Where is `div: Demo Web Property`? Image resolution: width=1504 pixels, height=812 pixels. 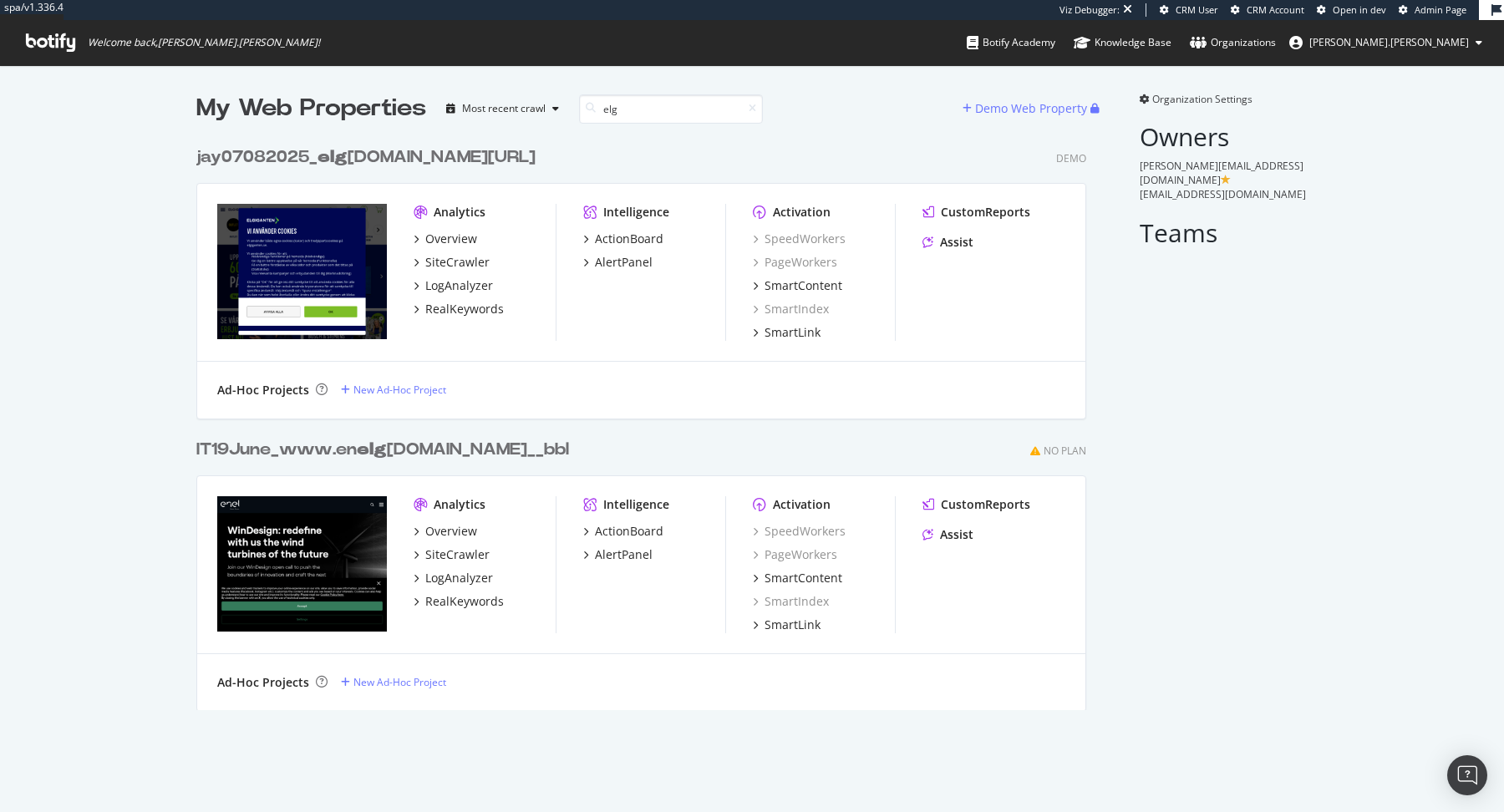
div: Demo Web Property is located at coordinates (1031, 109).